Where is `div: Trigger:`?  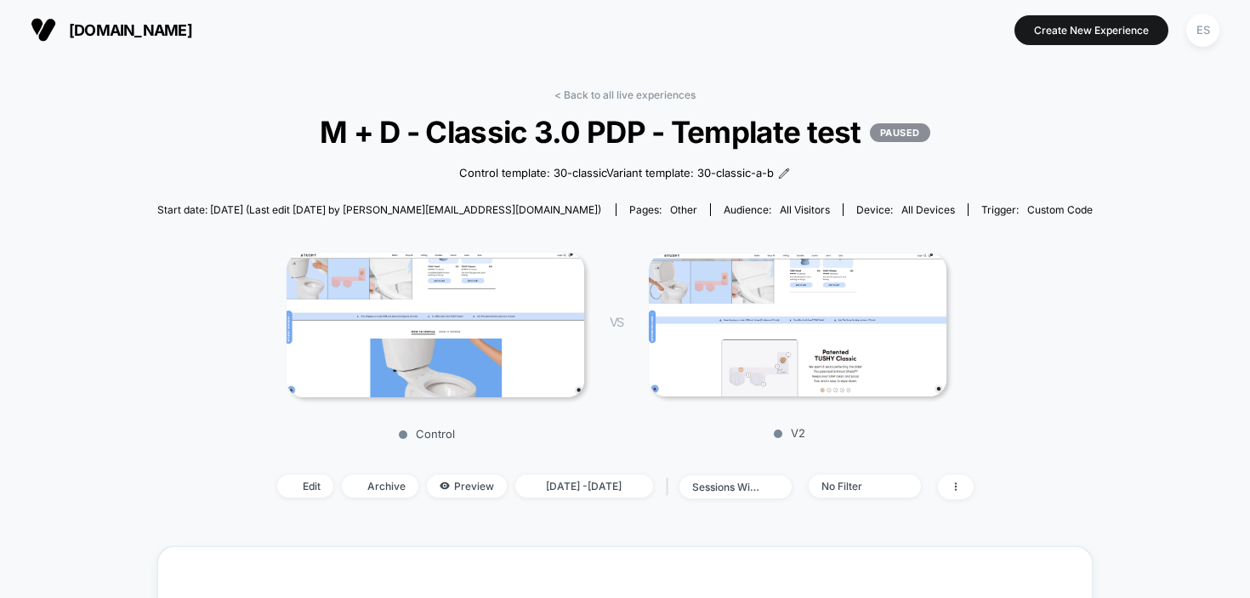
div: Trigger: is located at coordinates (1036, 209).